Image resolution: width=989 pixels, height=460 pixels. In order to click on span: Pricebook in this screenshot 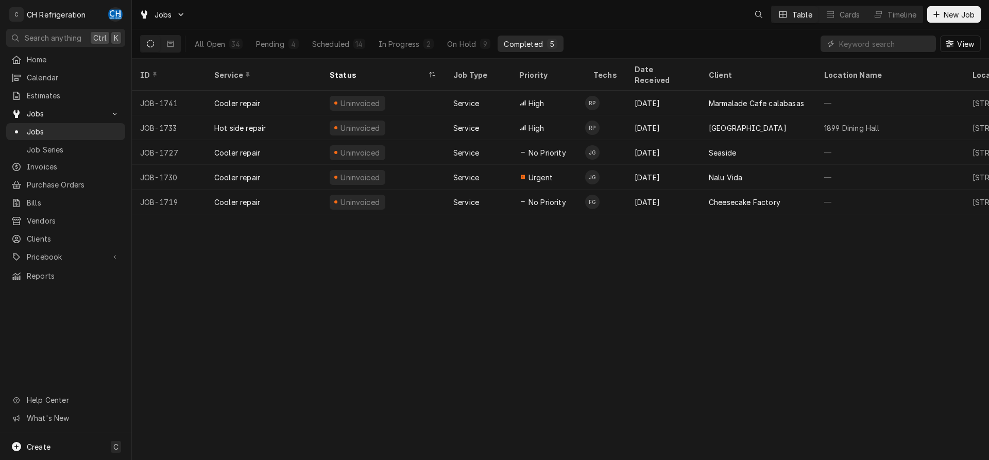, I will do `click(65, 256)`.